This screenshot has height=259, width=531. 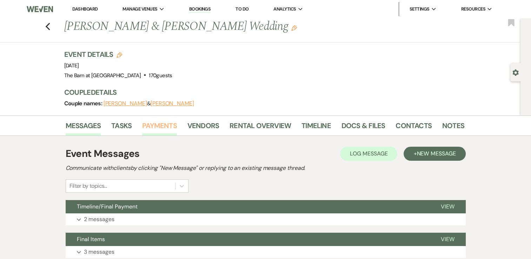 What do you see at coordinates (363, 128) in the screenshot?
I see `a: Docs & Files` at bounding box center [363, 128].